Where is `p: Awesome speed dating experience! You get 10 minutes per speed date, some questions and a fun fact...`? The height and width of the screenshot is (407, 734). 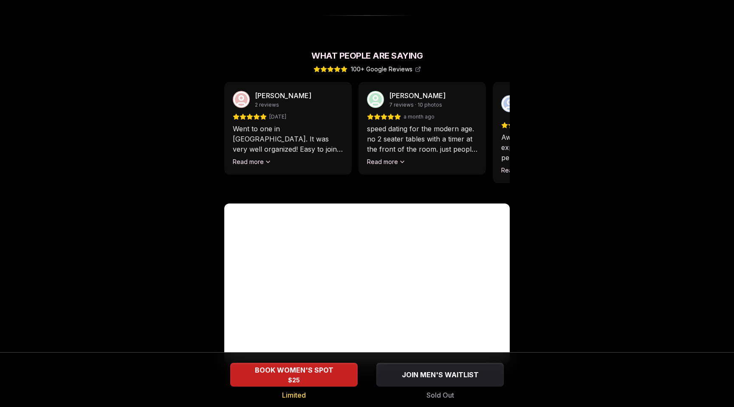
p: Awesome speed dating experience! You get 10 minutes per speed date, some questions and a fun fact... is located at coordinates (557, 147).